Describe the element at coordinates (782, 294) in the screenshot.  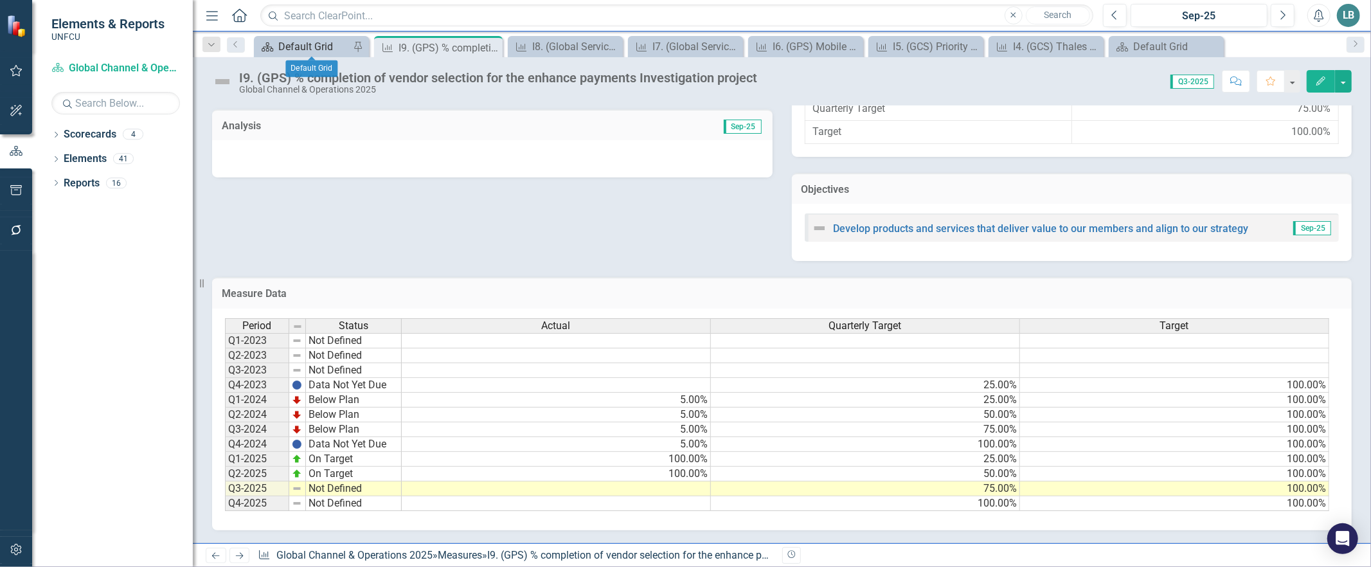
I see `h3: Measure Data` at that location.